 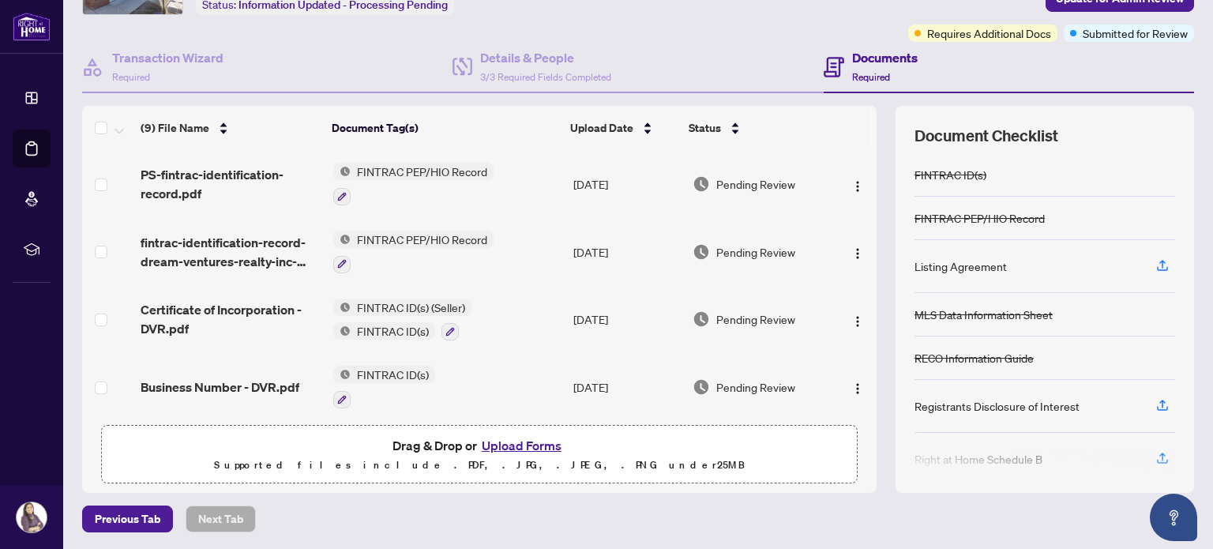 I want to click on th: Document Tag(s), so click(x=444, y=128).